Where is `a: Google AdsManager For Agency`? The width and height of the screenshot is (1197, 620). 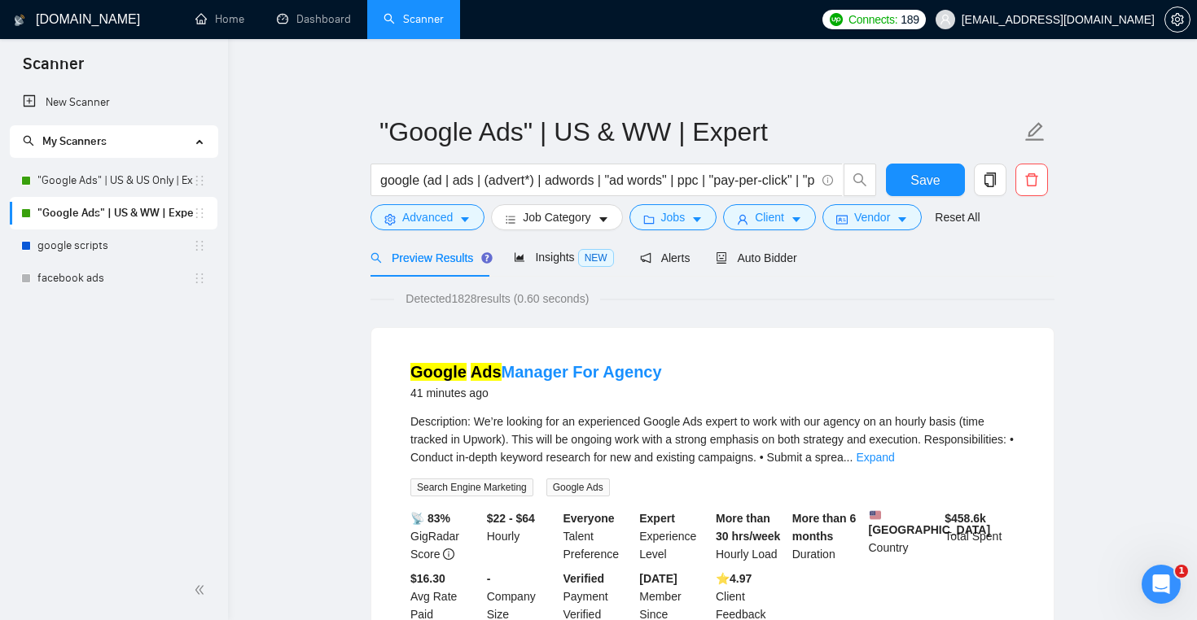
a: Google AdsManager For Agency is located at coordinates (536, 372).